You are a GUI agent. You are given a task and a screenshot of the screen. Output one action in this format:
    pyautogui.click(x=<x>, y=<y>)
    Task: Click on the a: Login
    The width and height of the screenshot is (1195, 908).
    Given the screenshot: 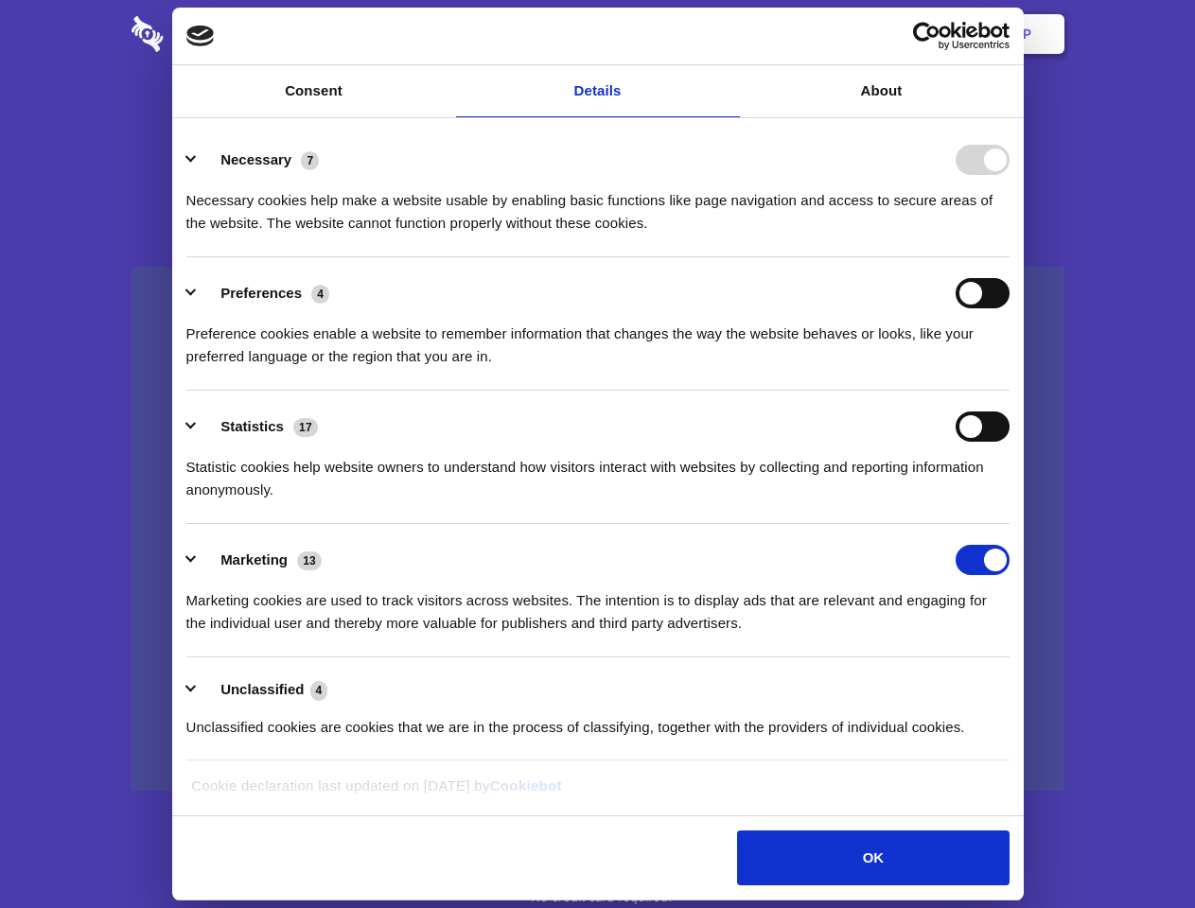 What is the action you would take?
    pyautogui.click(x=899, y=34)
    